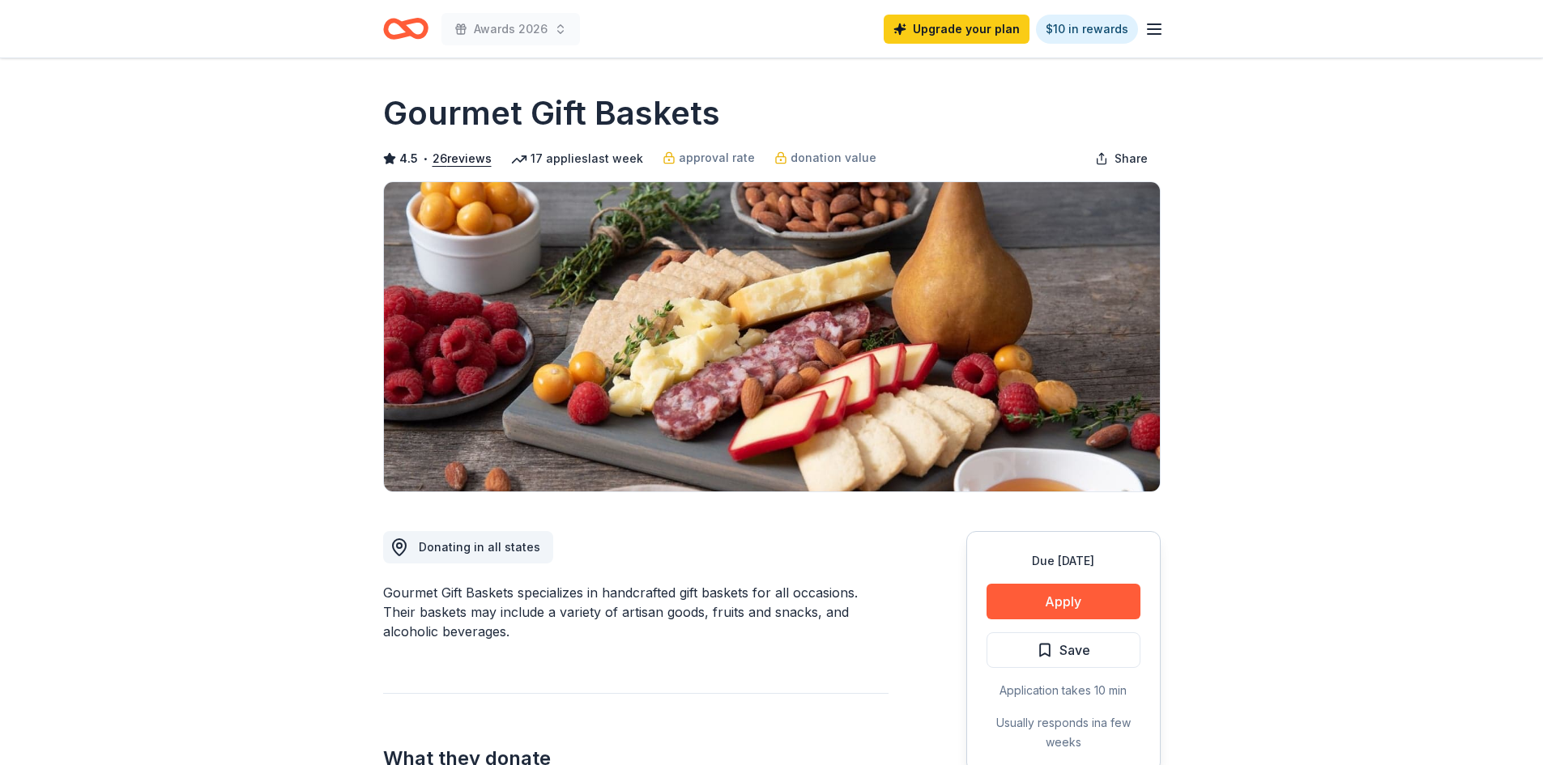  Describe the element at coordinates (1063, 691) in the screenshot. I see `div: Application takes 10 min` at that location.